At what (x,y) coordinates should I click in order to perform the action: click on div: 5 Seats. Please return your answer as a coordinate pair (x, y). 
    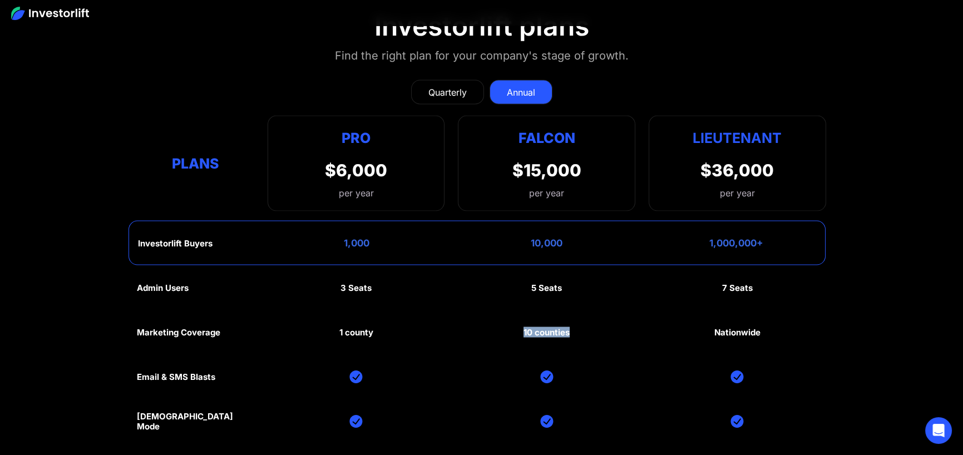
    Looking at the image, I should click on (546, 288).